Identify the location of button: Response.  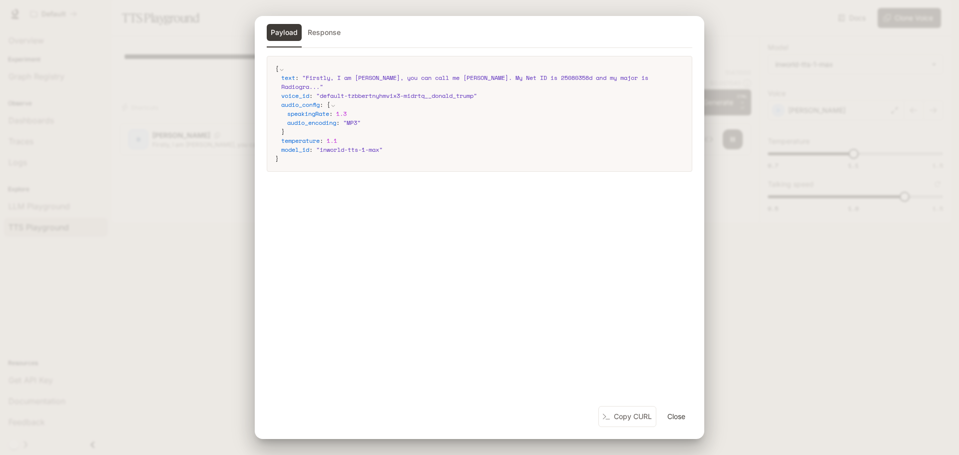
(324, 32).